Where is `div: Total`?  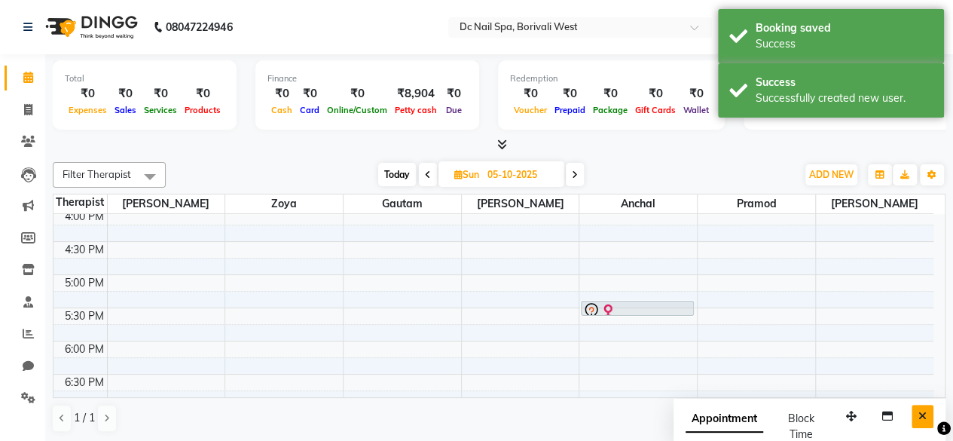 div: Total is located at coordinates (145, 78).